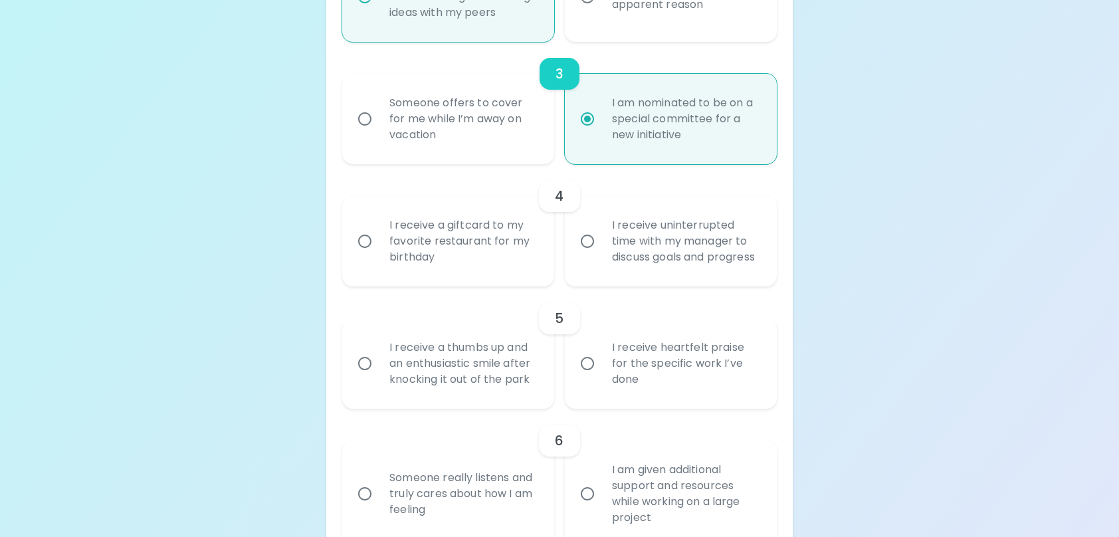 This screenshot has height=537, width=1119. I want to click on div: I am nominated to be on a special committee for a new initiative, so click(685, 119).